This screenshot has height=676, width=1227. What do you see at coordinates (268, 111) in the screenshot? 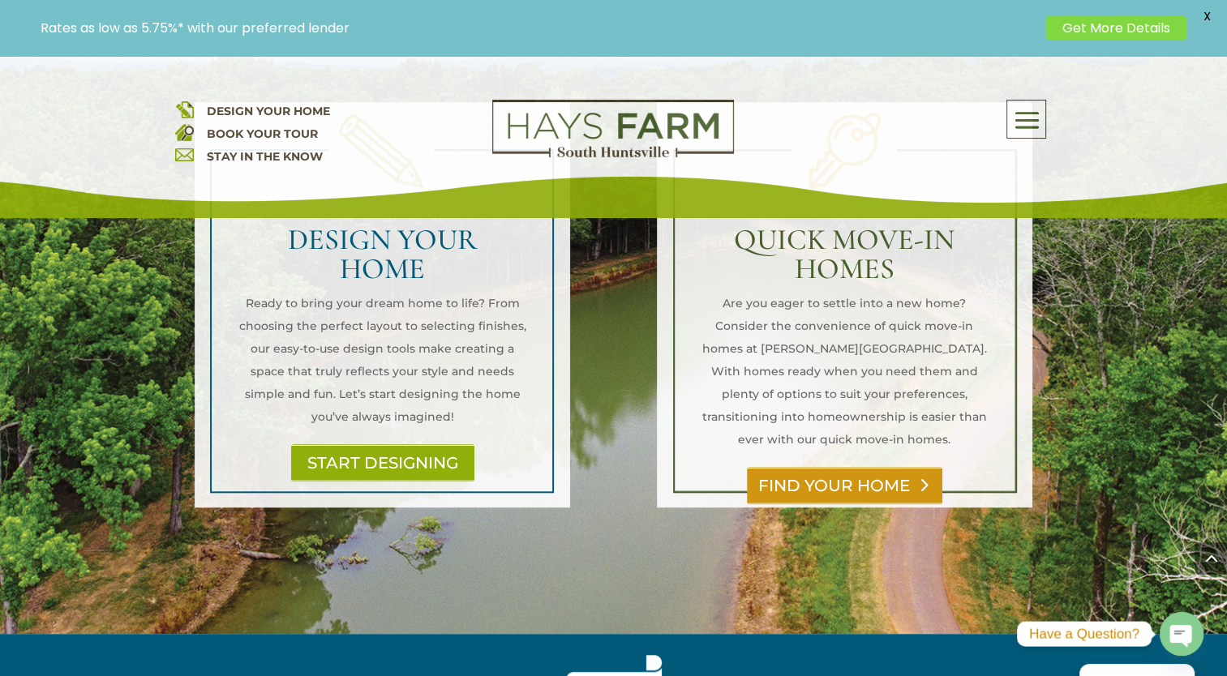
I see `a: DESIGN YOUR HOME` at bounding box center [268, 111].